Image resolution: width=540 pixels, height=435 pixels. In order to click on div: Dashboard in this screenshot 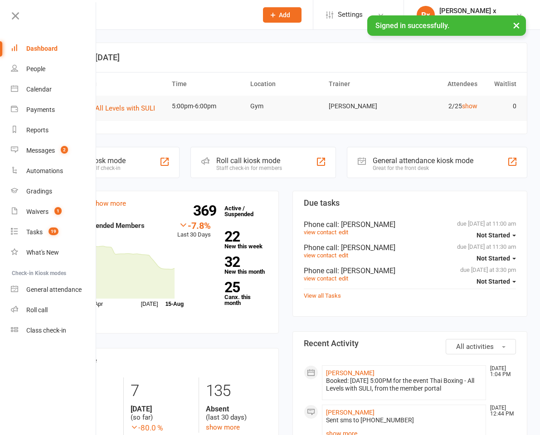, I will do `click(42, 49)`.